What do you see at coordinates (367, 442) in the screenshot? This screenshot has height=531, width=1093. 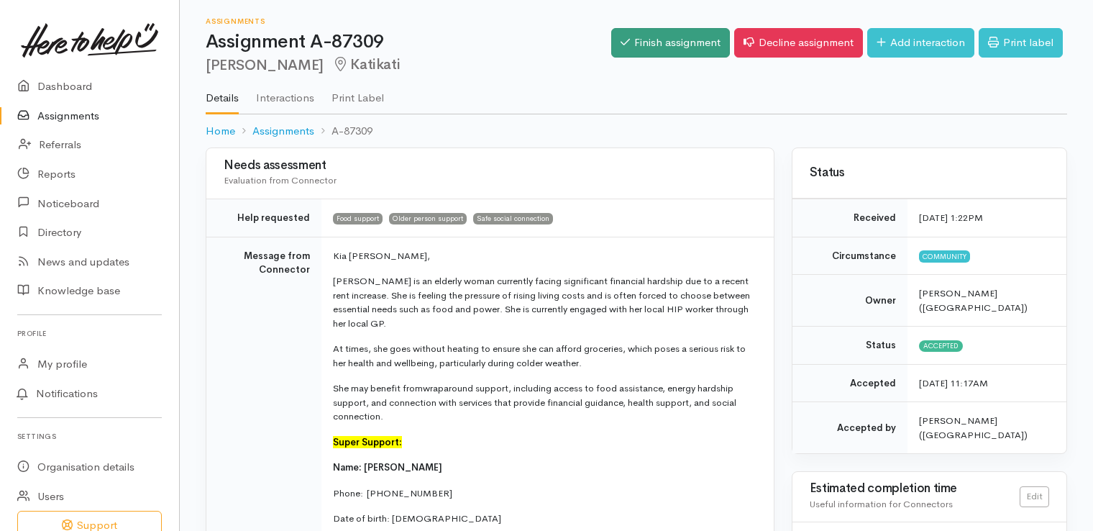 I see `font: Super Support:` at bounding box center [367, 442].